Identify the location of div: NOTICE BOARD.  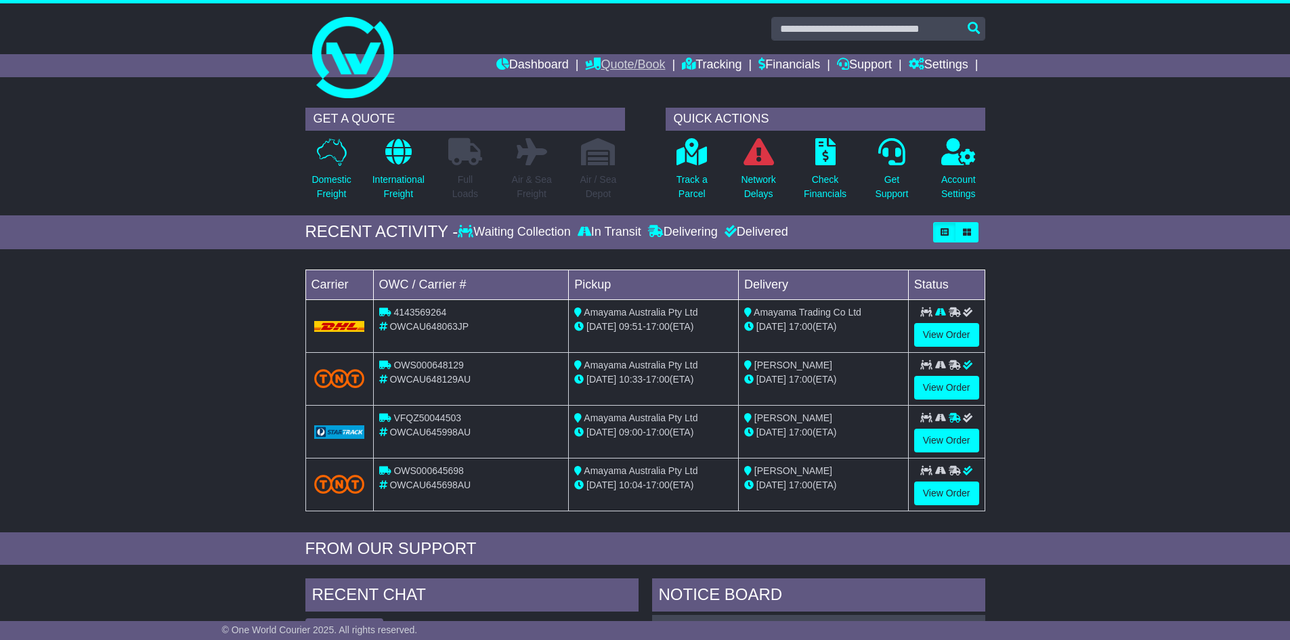
(819, 597).